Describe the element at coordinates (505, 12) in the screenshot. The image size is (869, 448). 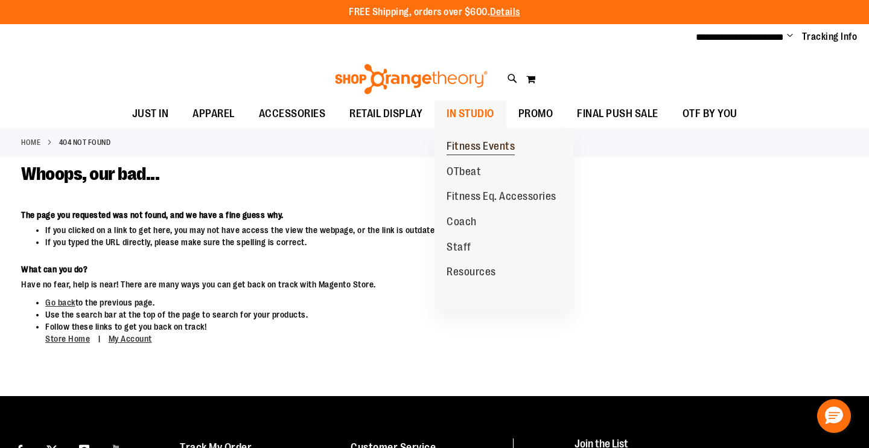
I see `a: Details` at that location.